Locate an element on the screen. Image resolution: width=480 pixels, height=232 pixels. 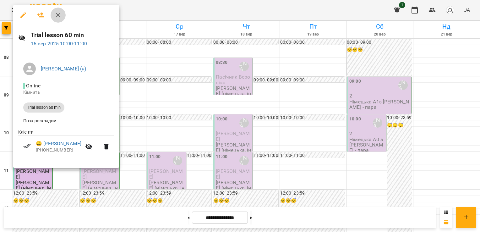
h6: Trial lesson 60 min is located at coordinates (72, 35).